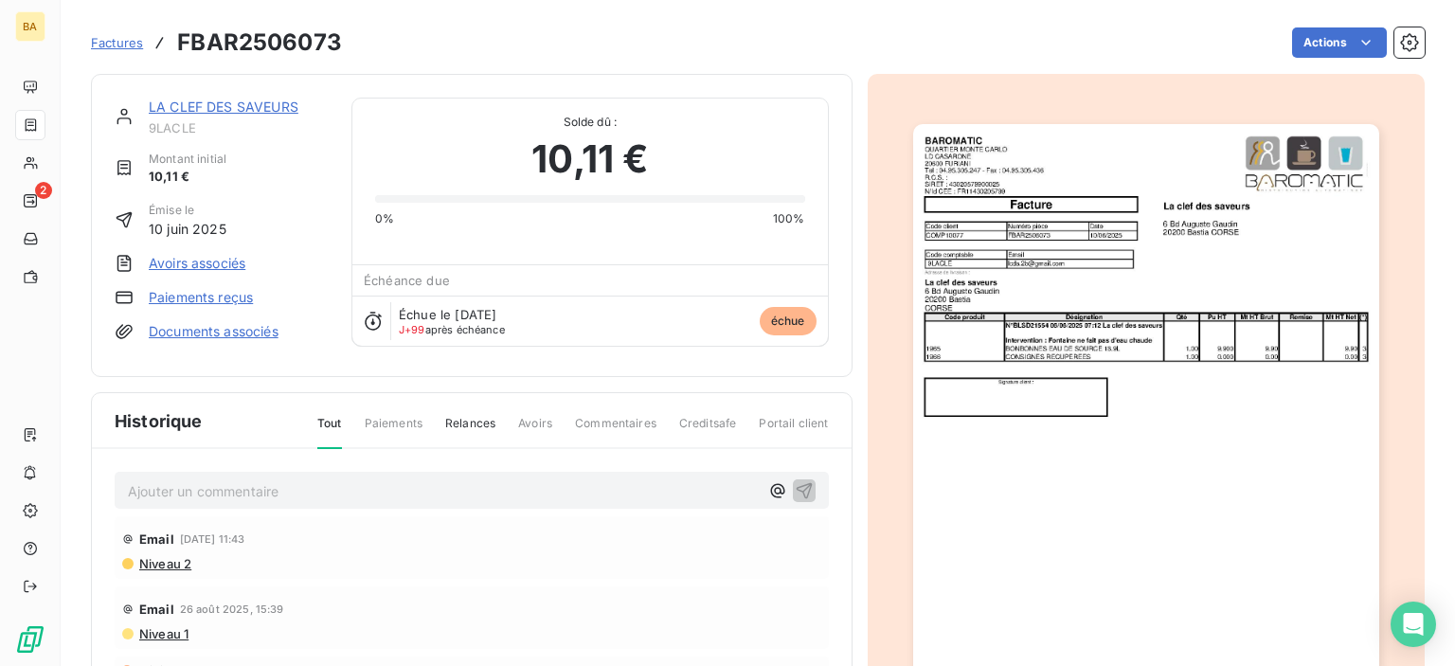 This screenshot has height=666, width=1455. Describe the element at coordinates (44, 190) in the screenshot. I see `span: 2` at that location.